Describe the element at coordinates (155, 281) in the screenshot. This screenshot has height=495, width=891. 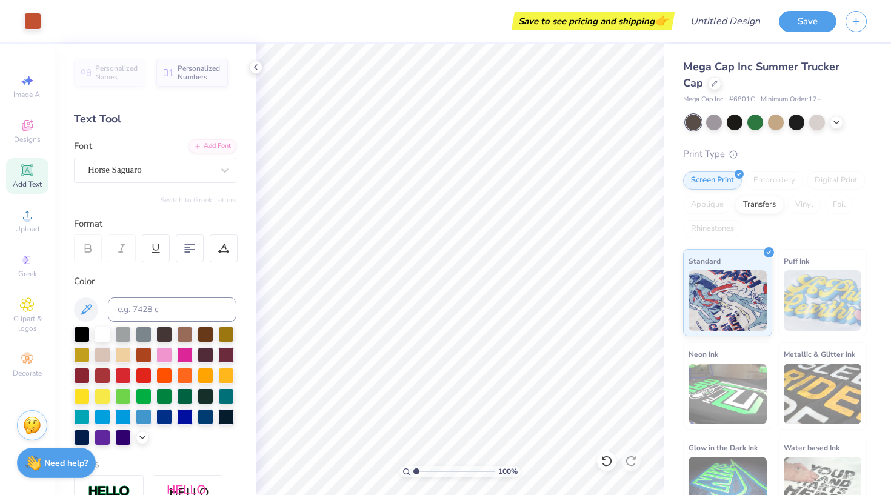
I see `div: Color` at that location.